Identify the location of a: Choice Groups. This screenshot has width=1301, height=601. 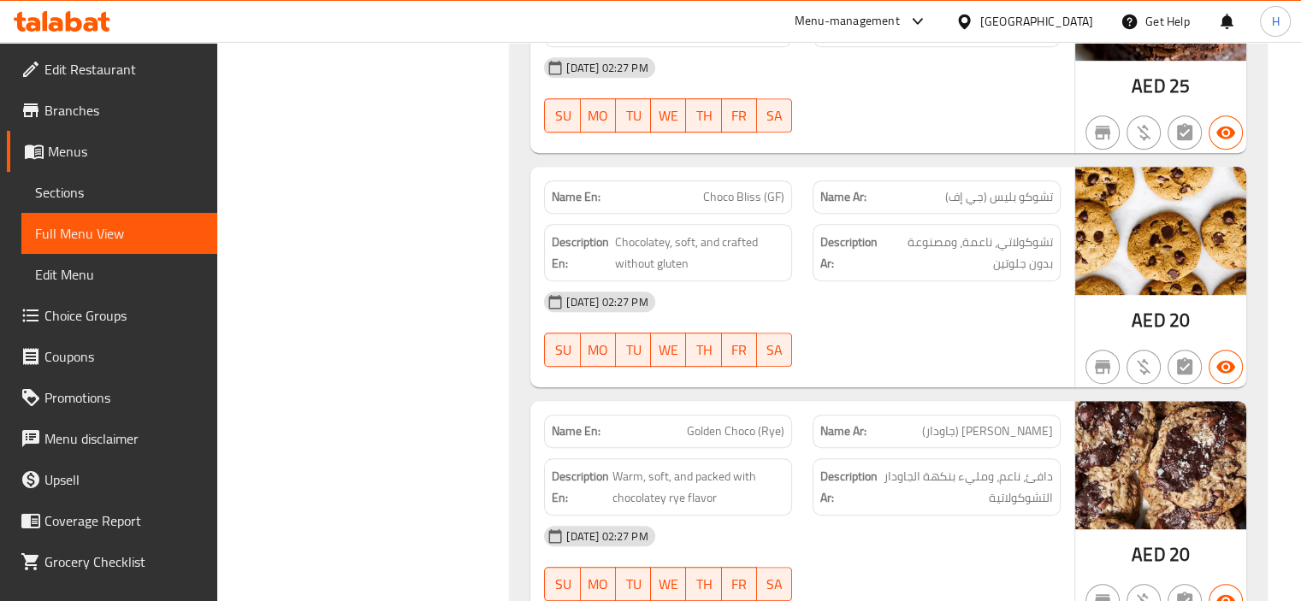
(112, 316).